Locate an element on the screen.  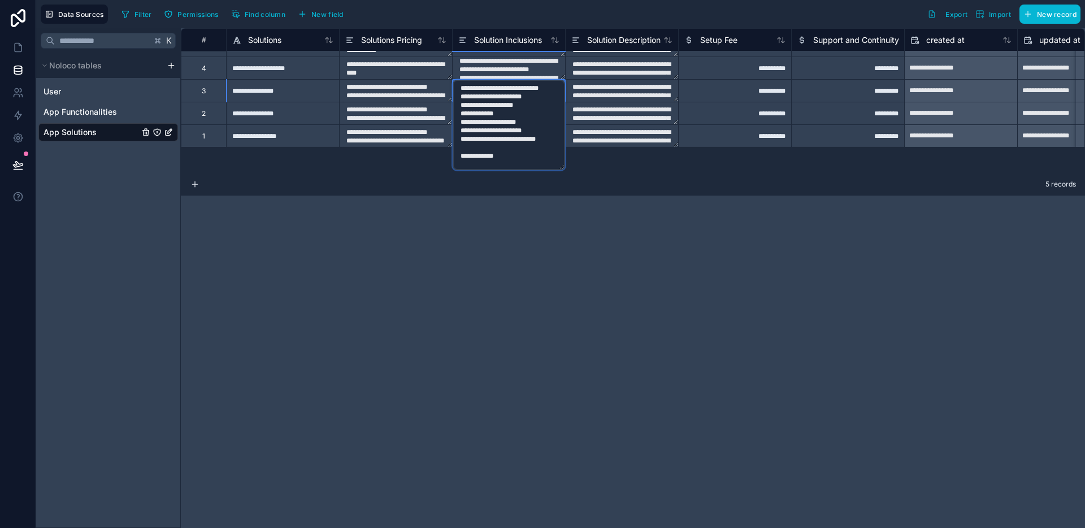
span: Support and Continuity is located at coordinates (856, 40).